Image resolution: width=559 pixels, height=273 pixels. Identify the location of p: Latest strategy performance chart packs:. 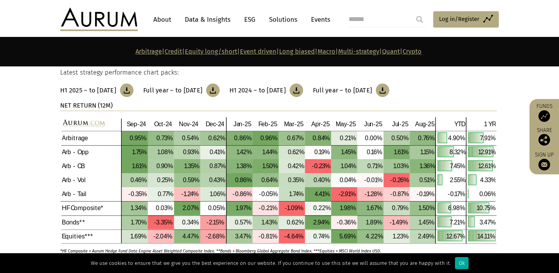
(279, 73).